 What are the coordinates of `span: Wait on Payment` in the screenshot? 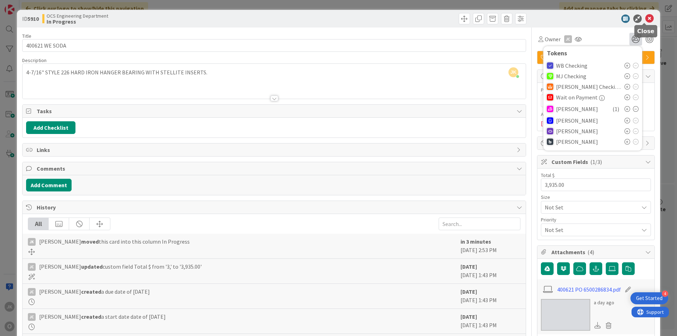 It's located at (577, 97).